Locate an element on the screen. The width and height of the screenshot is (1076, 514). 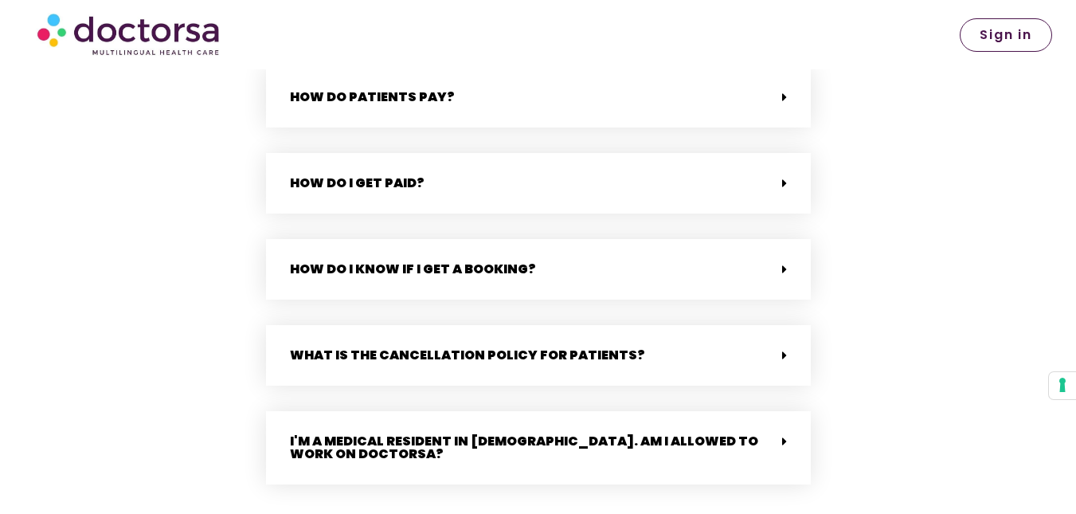
div: What is the cancellation policy for patients? is located at coordinates (538, 355).